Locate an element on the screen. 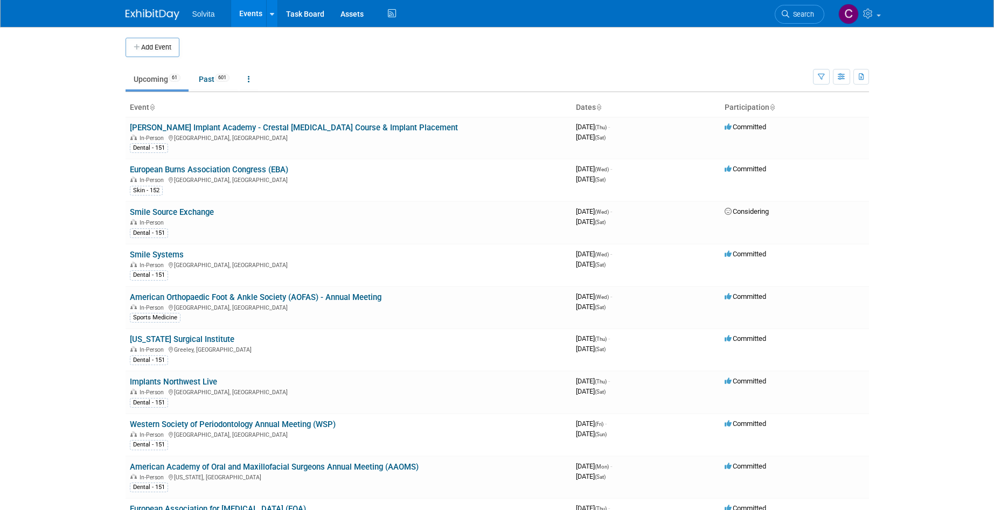 The image size is (994, 510). th: Participation is located at coordinates (794, 108).